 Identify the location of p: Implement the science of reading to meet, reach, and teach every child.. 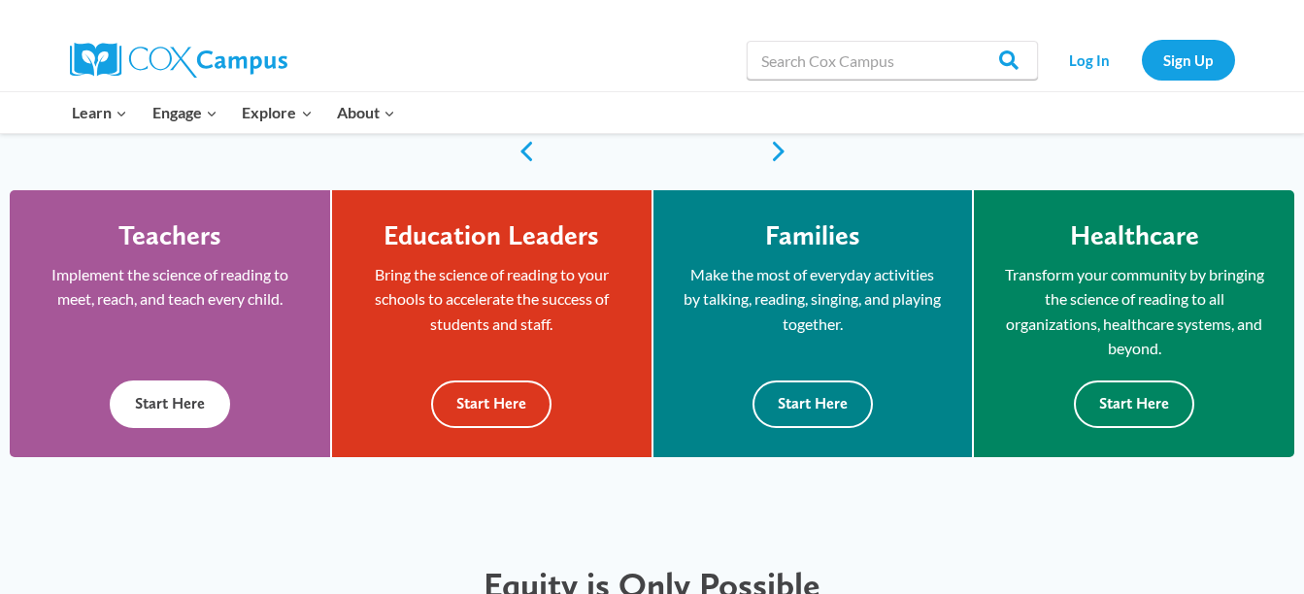
(170, 286).